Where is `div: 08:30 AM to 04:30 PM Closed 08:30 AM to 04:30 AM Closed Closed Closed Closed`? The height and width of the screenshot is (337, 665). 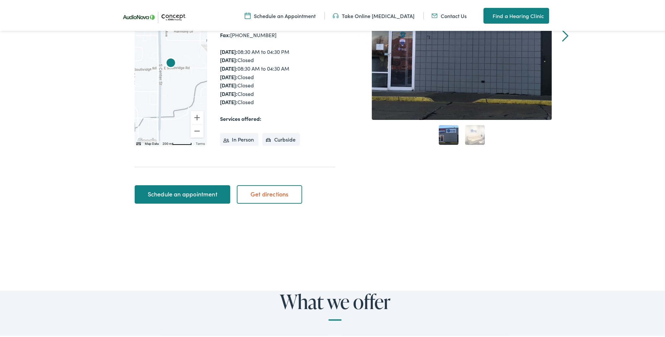
div: 08:30 AM to 04:30 PM Closed 08:30 AM to 04:30 AM Closed Closed Closed Closed is located at coordinates (277, 75).